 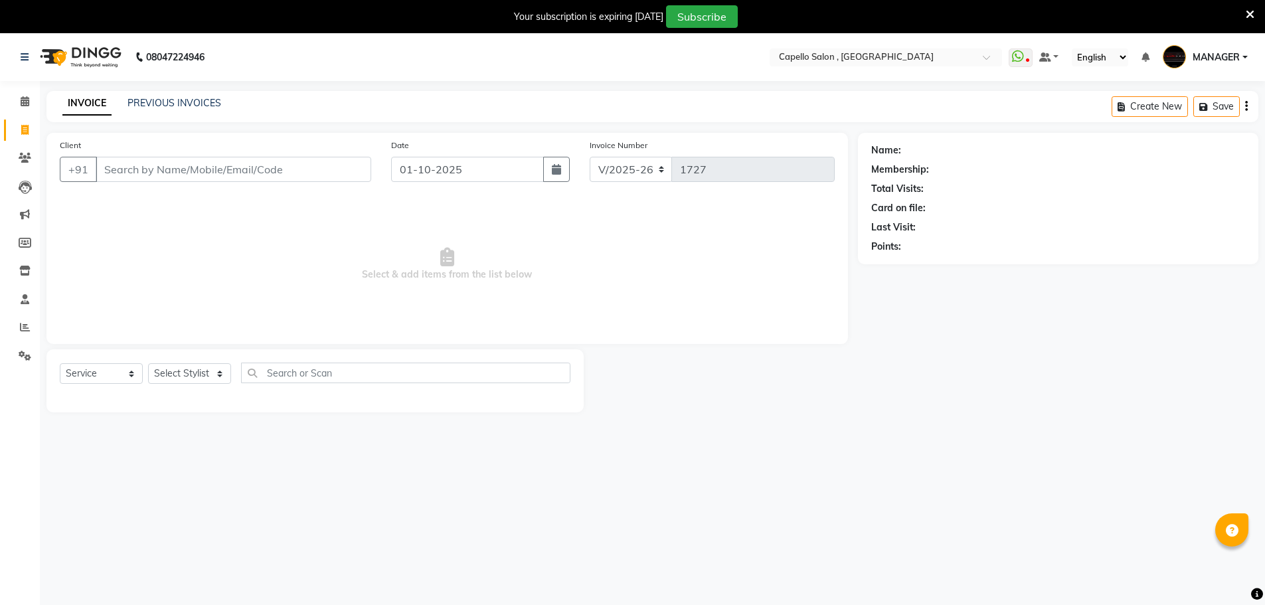 What do you see at coordinates (898, 208) in the screenshot?
I see `div: Card on file:` at bounding box center [898, 208].